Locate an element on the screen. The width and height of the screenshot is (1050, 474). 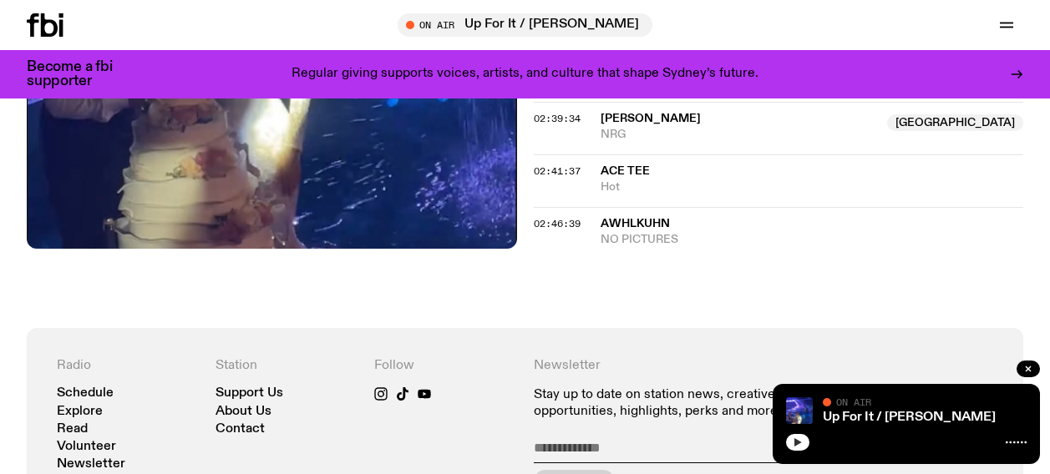
h4: Radio is located at coordinates (128, 366).